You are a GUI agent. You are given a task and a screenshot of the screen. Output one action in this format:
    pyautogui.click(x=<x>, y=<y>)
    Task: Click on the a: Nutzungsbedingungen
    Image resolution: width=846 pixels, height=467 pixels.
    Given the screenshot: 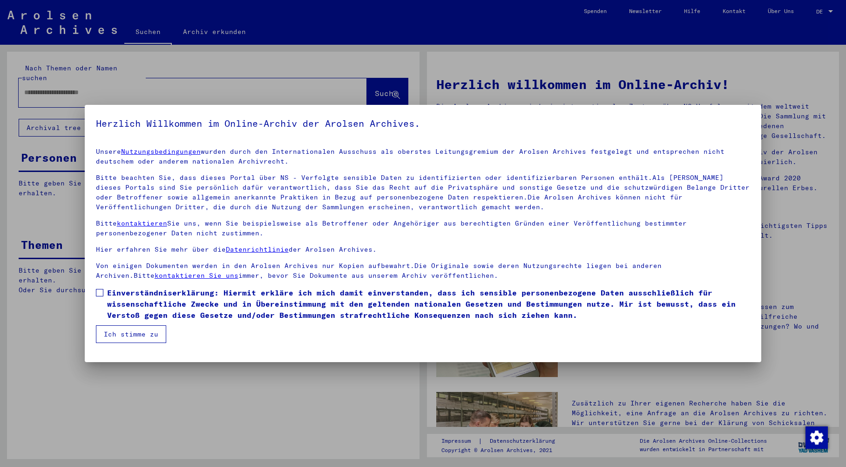 What is the action you would take?
    pyautogui.click(x=161, y=151)
    